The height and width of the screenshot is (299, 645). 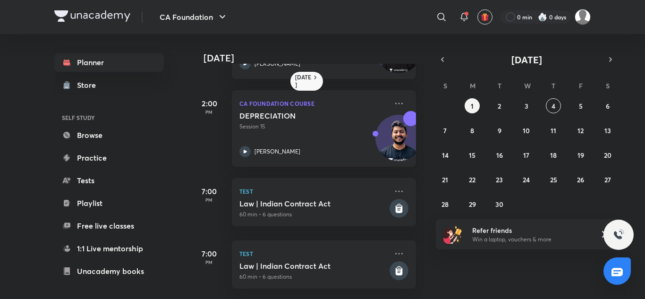 What do you see at coordinates (109, 135) in the screenshot?
I see `a: Browse` at bounding box center [109, 135].